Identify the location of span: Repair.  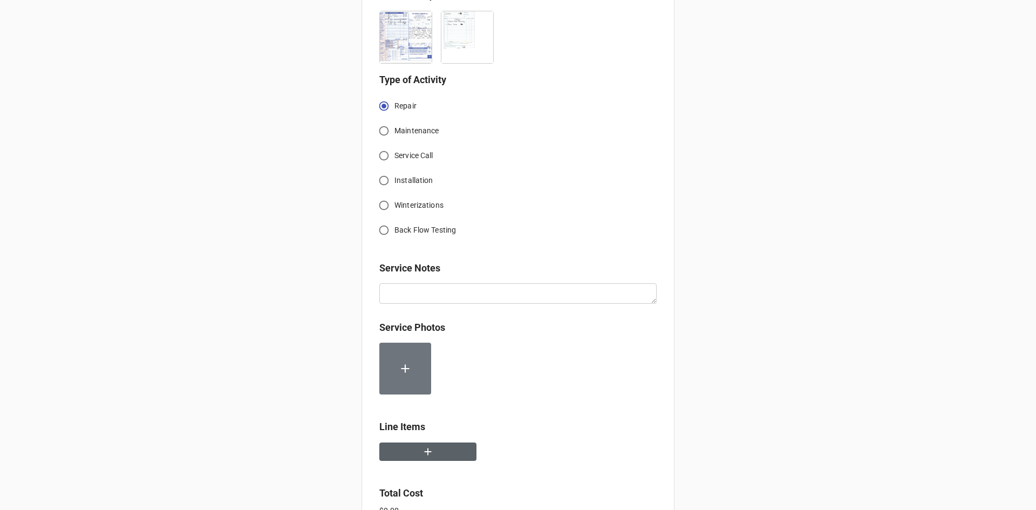
(405, 106).